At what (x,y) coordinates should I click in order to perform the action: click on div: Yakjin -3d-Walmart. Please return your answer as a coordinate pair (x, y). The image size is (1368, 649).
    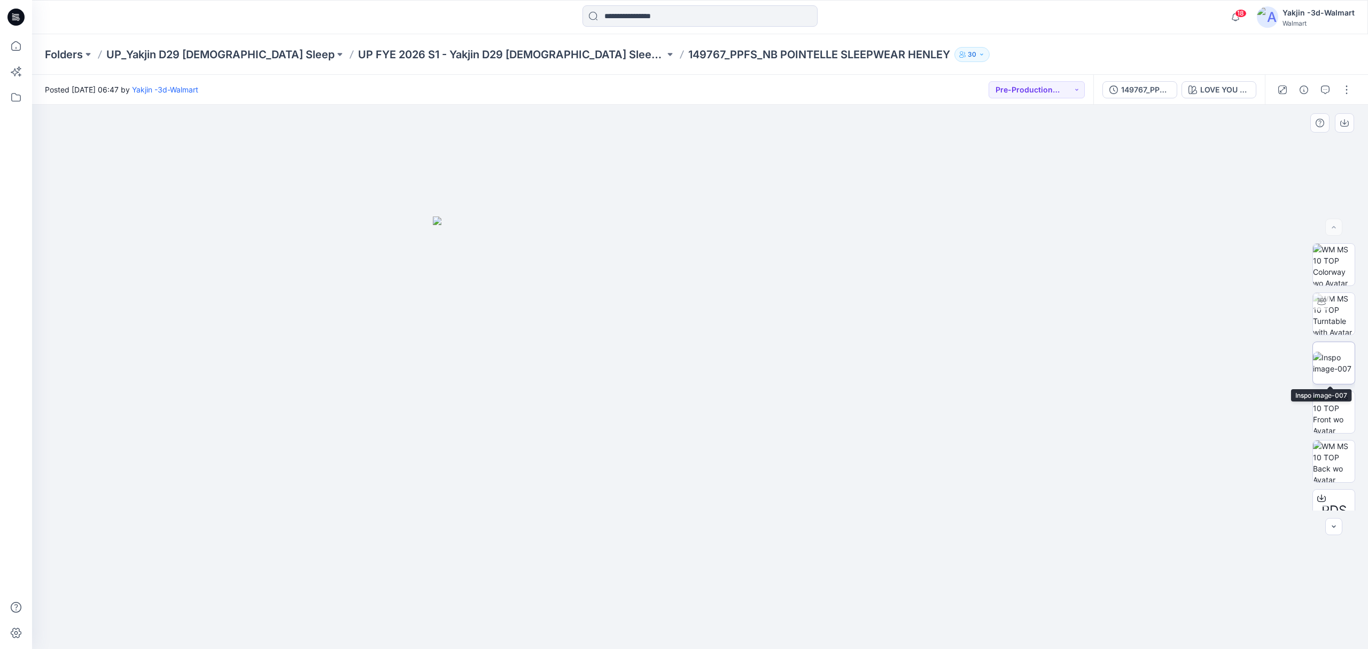
    Looking at the image, I should click on (1318, 13).